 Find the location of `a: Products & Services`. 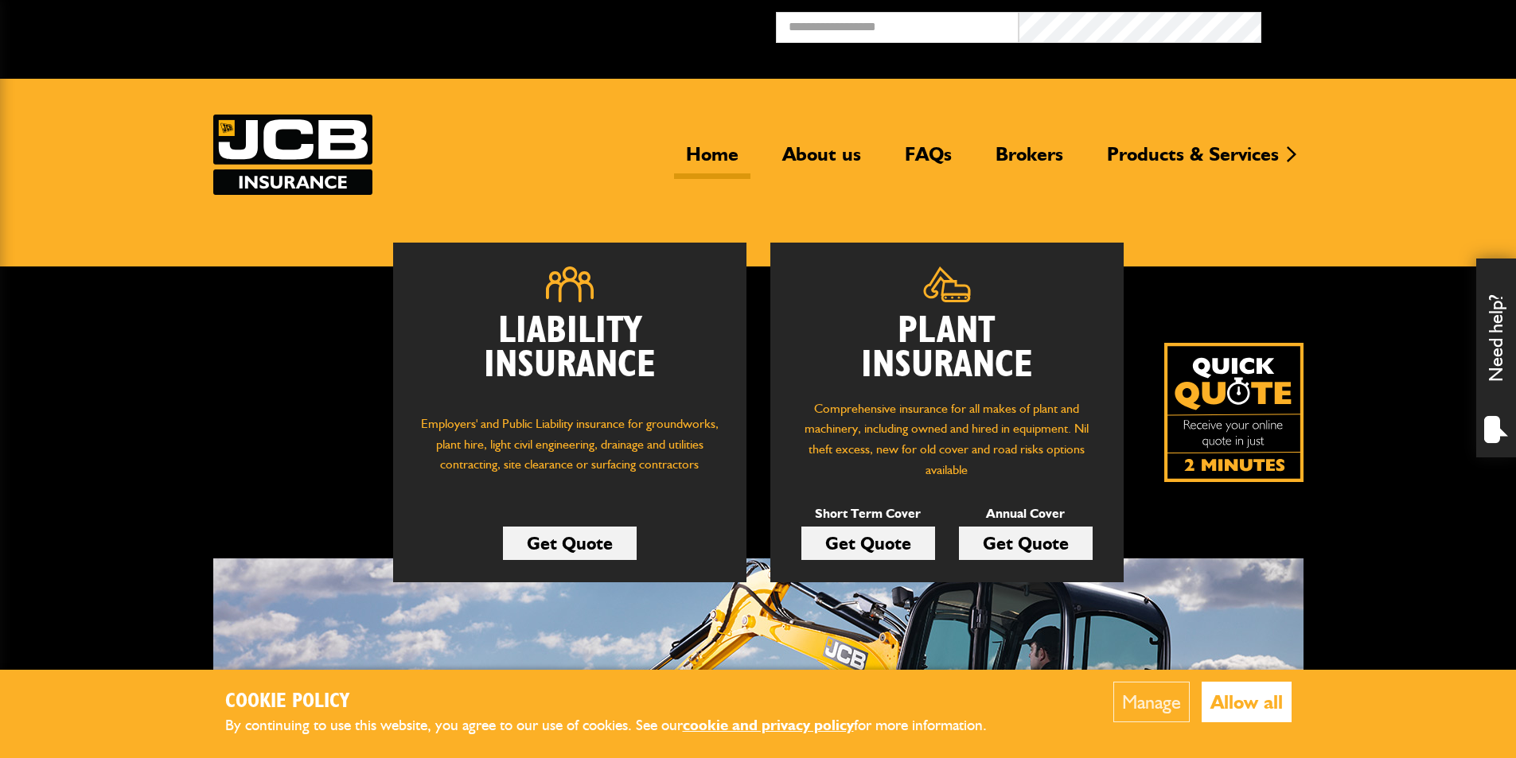

a: Products & Services is located at coordinates (1193, 161).